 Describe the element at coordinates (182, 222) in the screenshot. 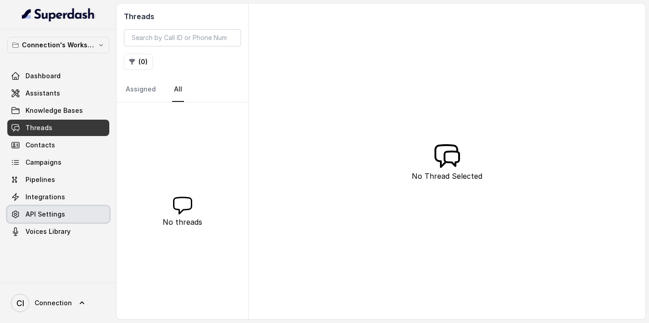

I see `p: No threads` at that location.